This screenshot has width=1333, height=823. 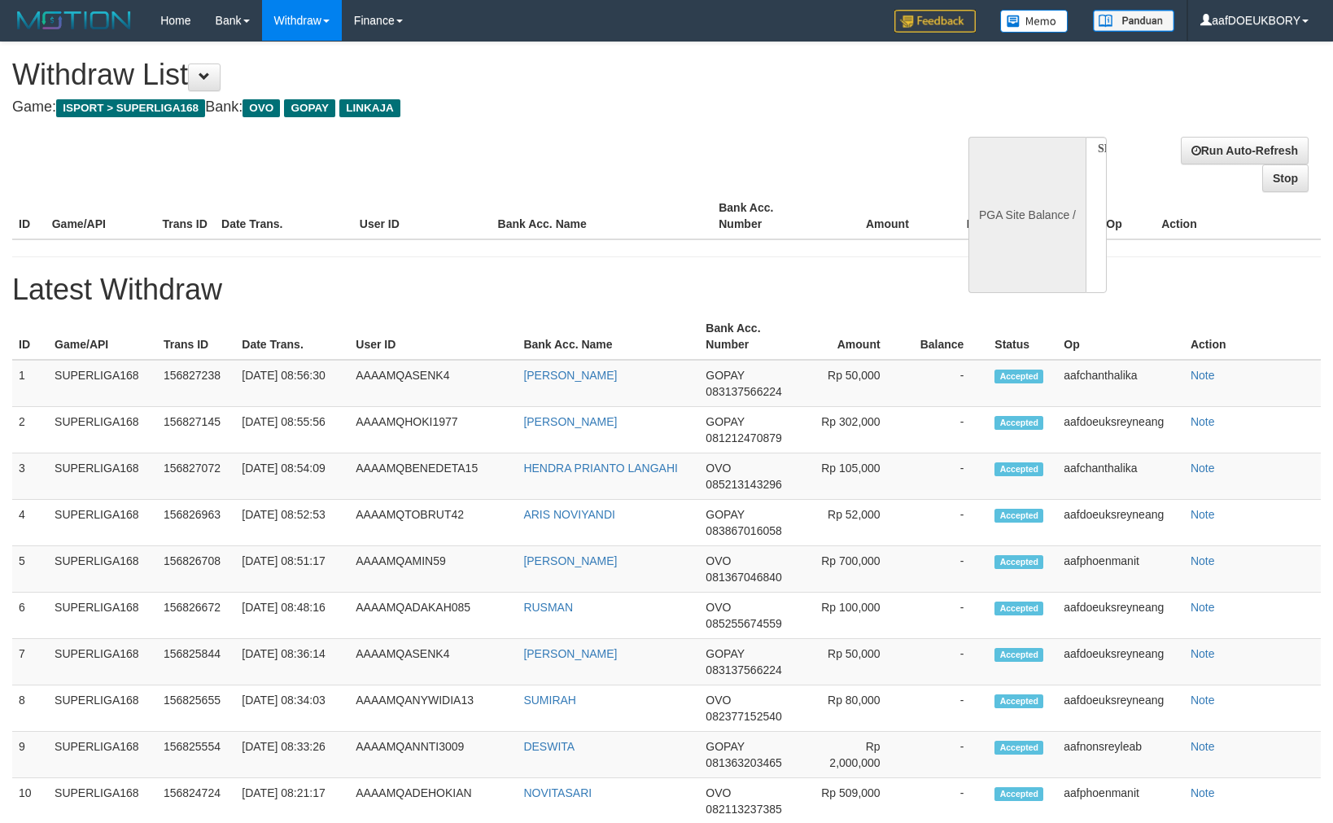 What do you see at coordinates (855, 754) in the screenshot?
I see `td: Rp 2,000,000` at bounding box center [855, 754].